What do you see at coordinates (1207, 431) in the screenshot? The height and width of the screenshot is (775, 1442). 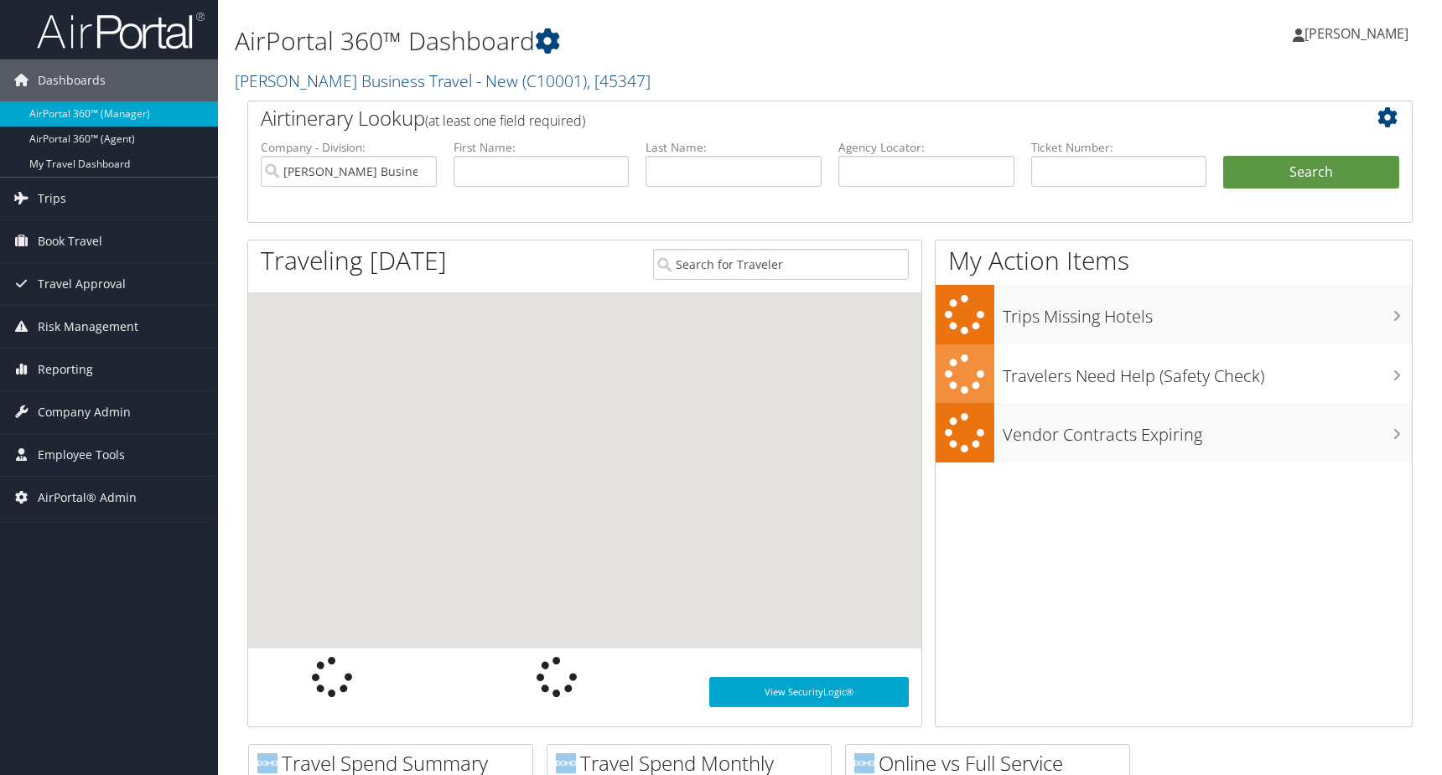 I see `h3: Vendor Contracts Expiring` at bounding box center [1207, 431].